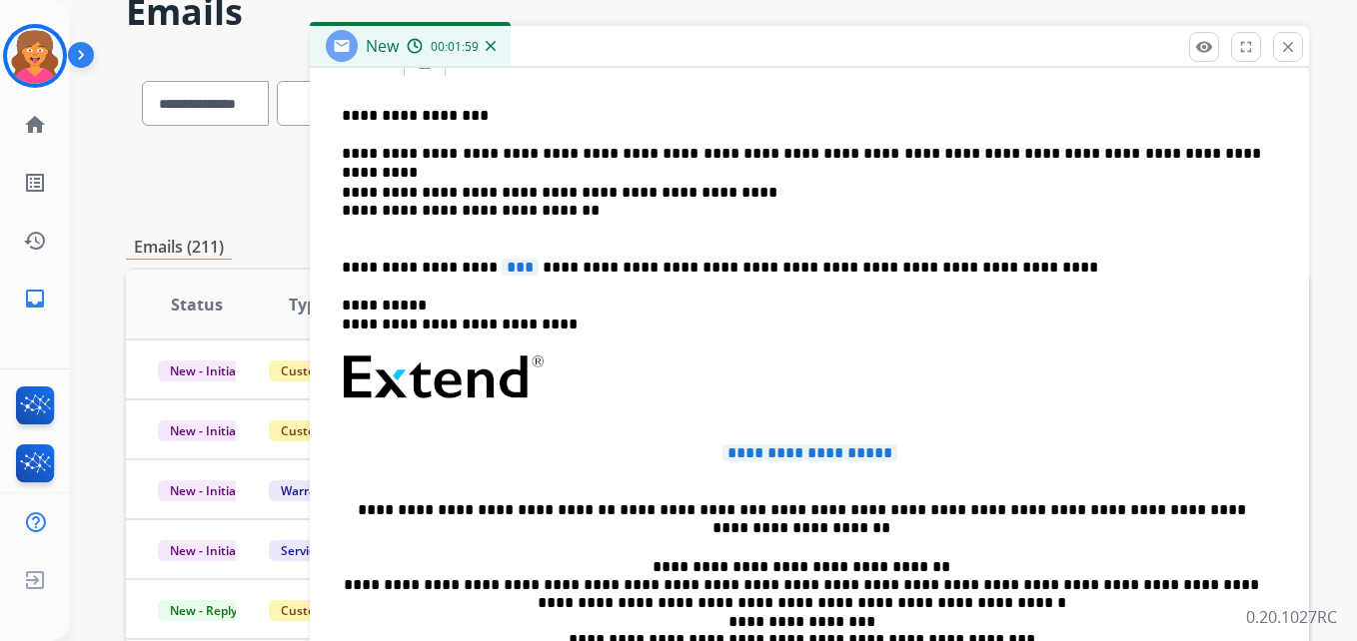 Image resolution: width=1357 pixels, height=641 pixels. Describe the element at coordinates (1246, 47) in the screenshot. I see `mat-icon: fullscreen` at that location.